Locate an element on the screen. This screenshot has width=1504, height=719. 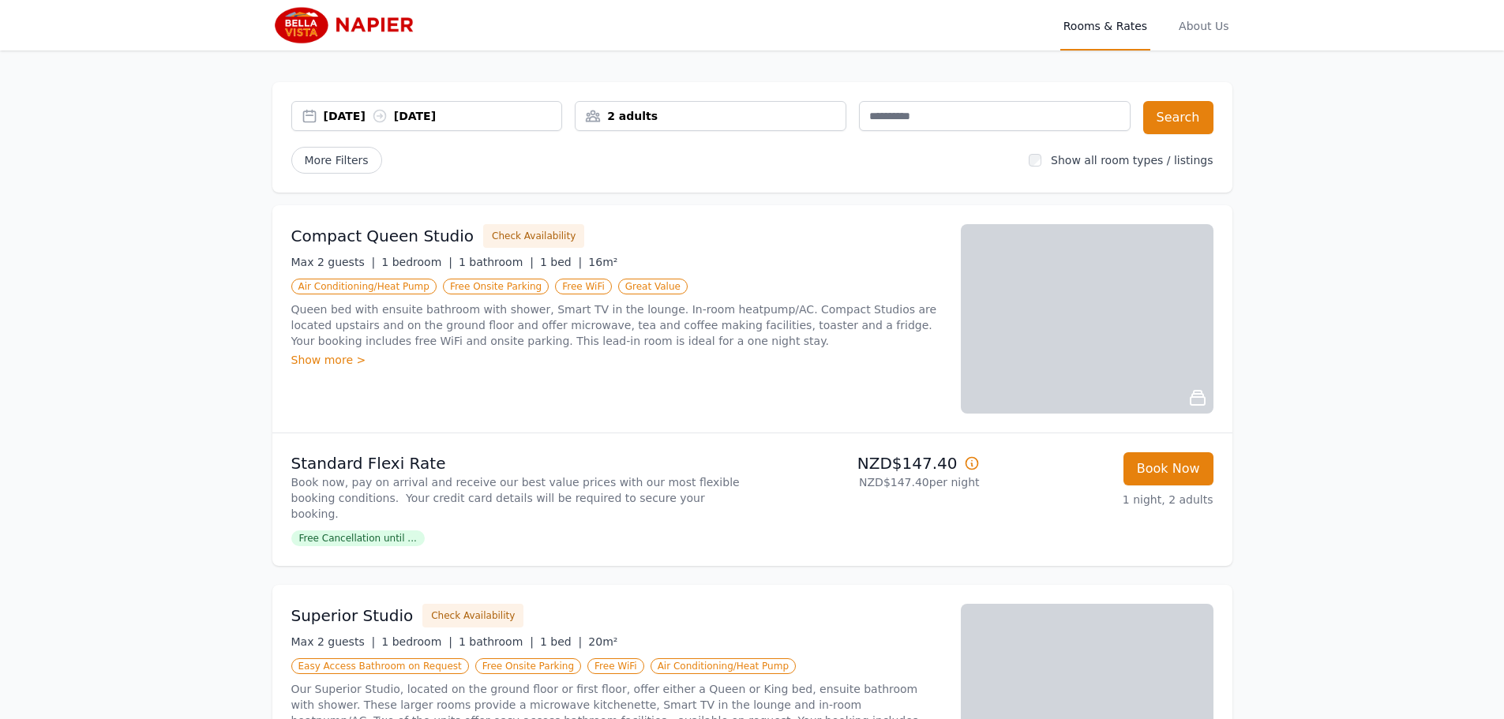
p: NZD$147.40 per night is located at coordinates (869, 483).